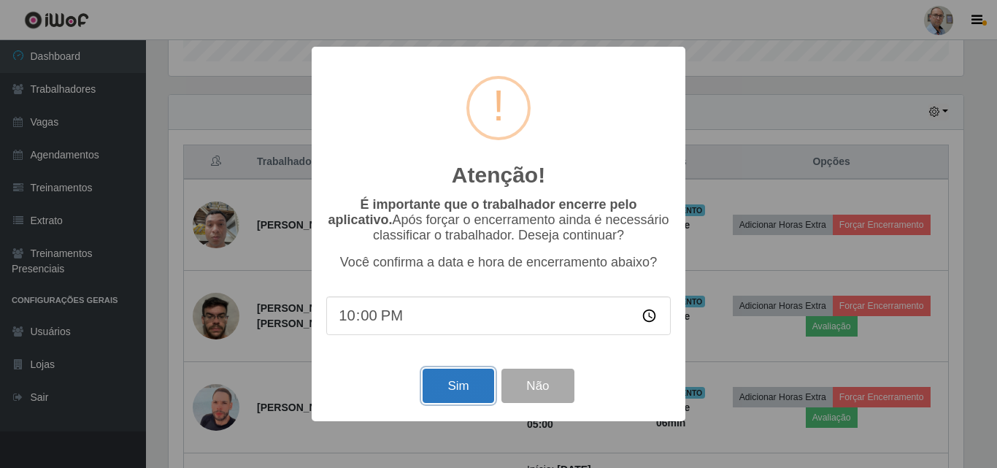  I want to click on p: Após forçar o encerramento ainda é necessário classificar o trabalhador. Deseja continuar?, so click(498, 220).